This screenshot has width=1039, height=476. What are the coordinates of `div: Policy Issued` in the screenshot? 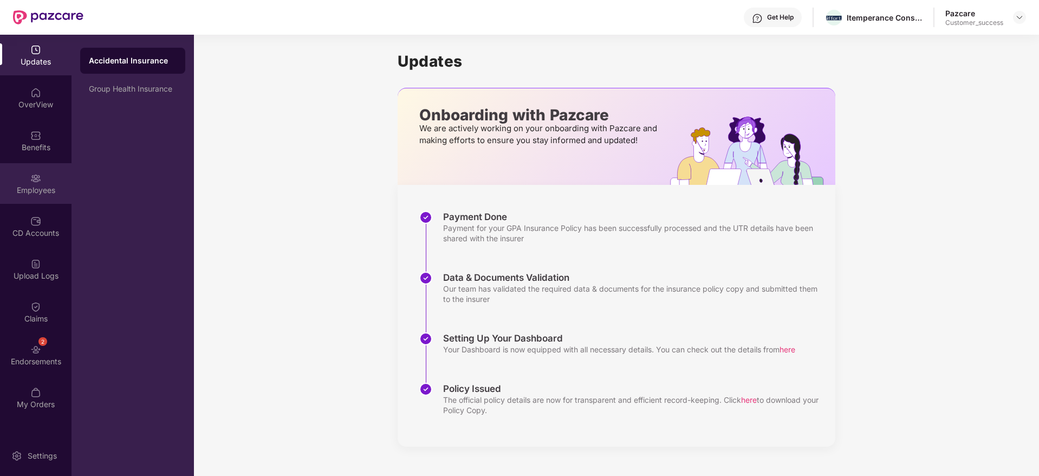 It's located at (634, 389).